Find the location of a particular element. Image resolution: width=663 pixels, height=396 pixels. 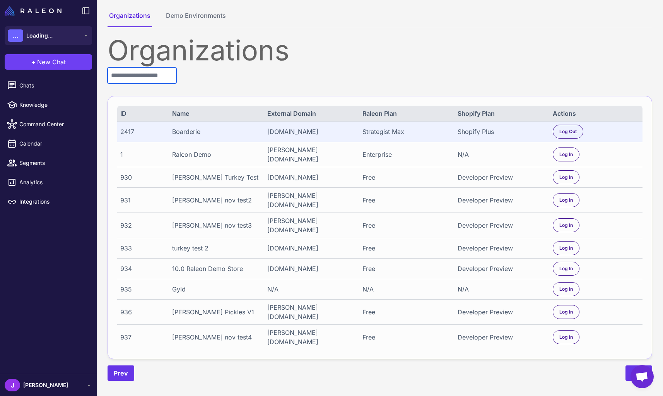

button: Demo Environments is located at coordinates (196, 19).